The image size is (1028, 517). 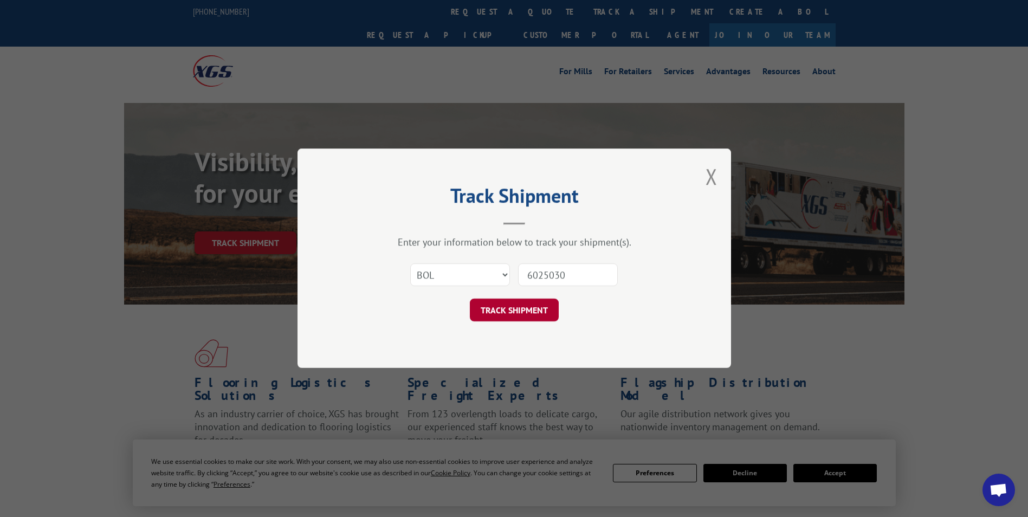 What do you see at coordinates (514, 198) in the screenshot?
I see `h2: Track Shipment` at bounding box center [514, 198].